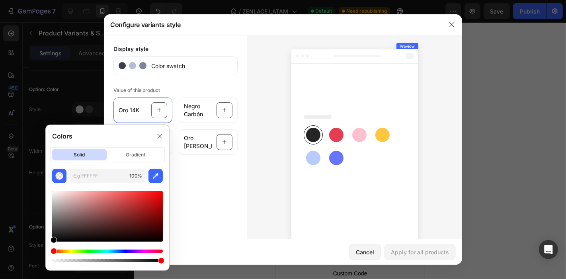 Image resolution: width=566 pixels, height=279 pixels. Describe the element at coordinates (79, 155) in the screenshot. I see `p: solid` at that location.